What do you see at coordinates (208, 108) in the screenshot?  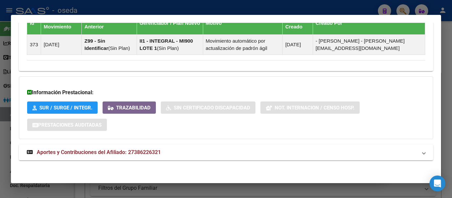 I see `button: Sin Certificado Discapacidad` at bounding box center [208, 108].